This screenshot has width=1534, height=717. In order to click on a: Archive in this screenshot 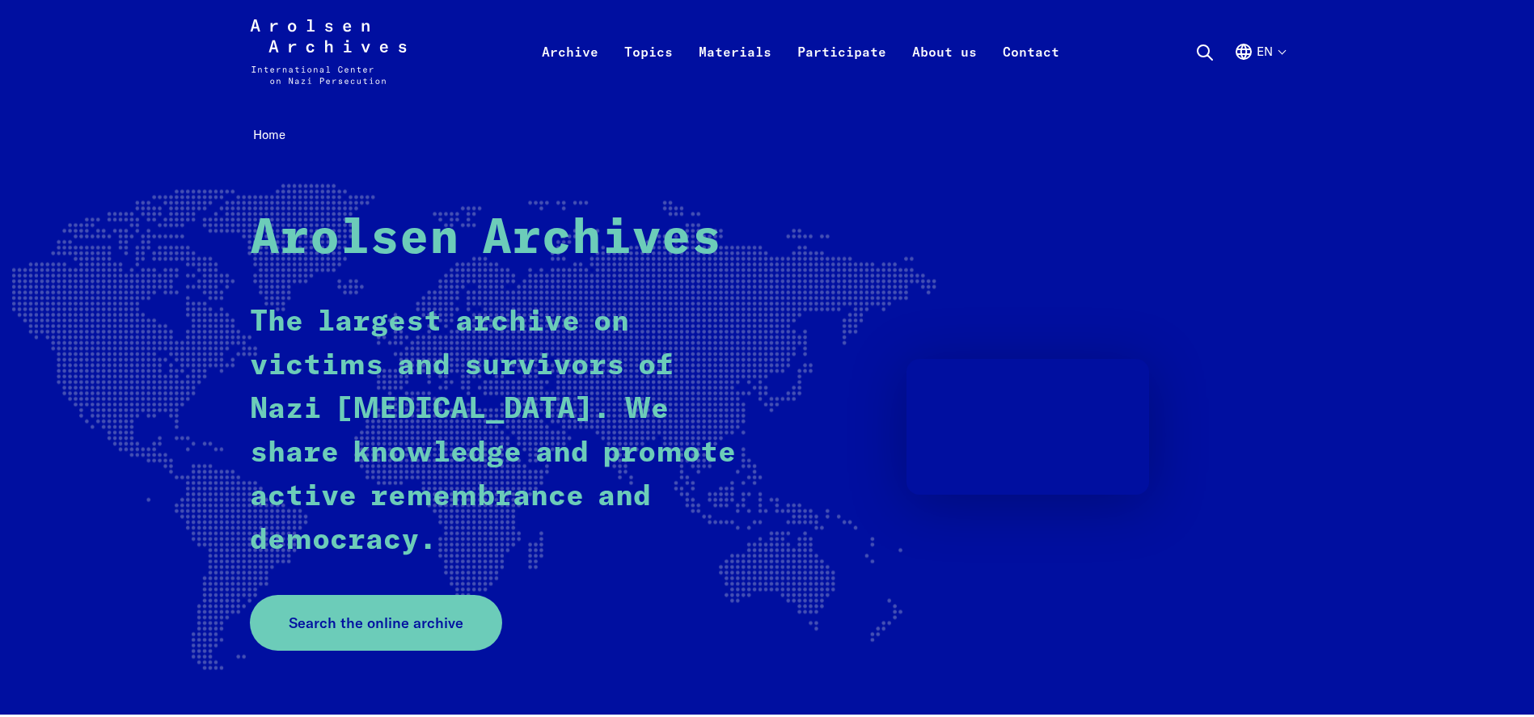, I will do `click(570, 71)`.